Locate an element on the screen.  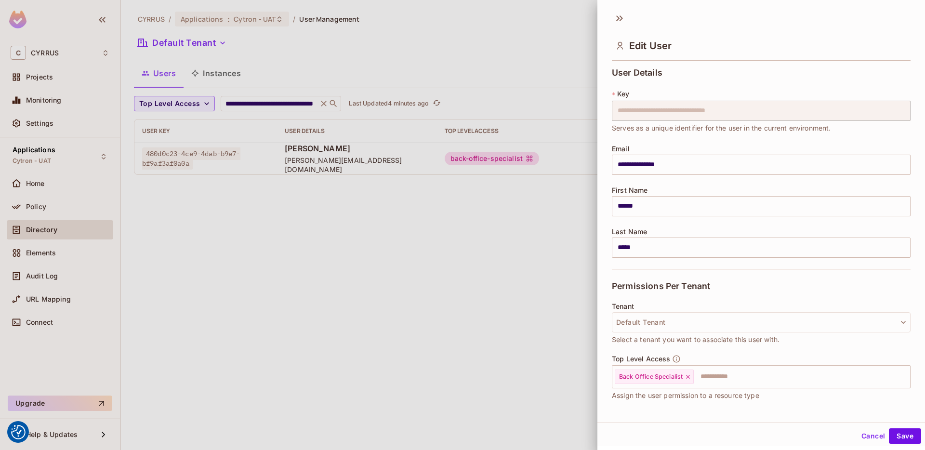
span: Permissions Per Tenant is located at coordinates (661, 286).